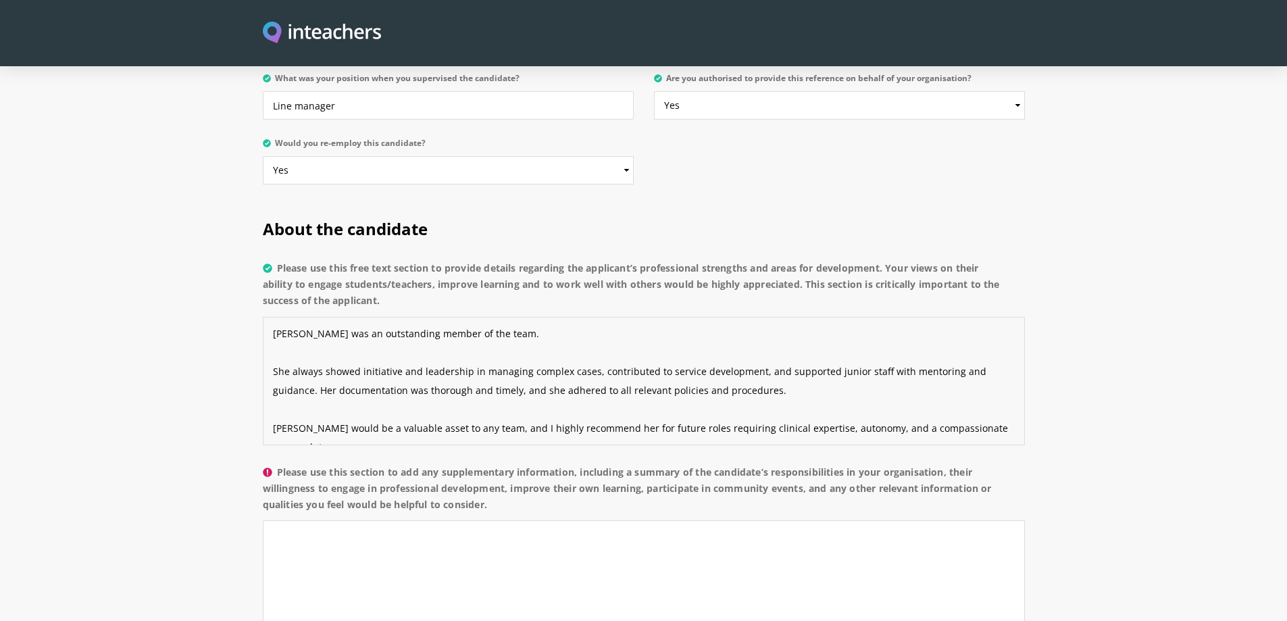 The width and height of the screenshot is (1287, 621). I want to click on label: Are you authorised to provide this reference on behalf of your organisation?, so click(839, 82).